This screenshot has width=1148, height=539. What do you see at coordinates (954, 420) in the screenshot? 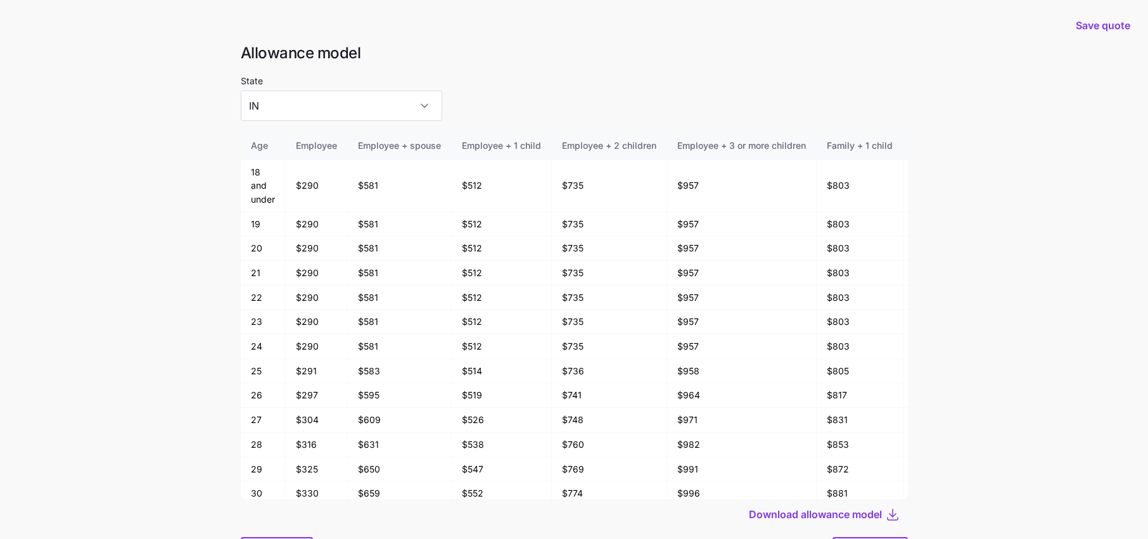
I see `td: $1053` at bounding box center [954, 420].